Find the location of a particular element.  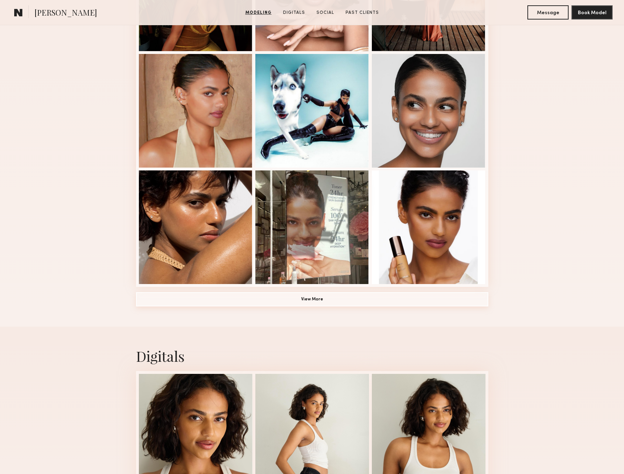

div: Digitals is located at coordinates (312, 356).